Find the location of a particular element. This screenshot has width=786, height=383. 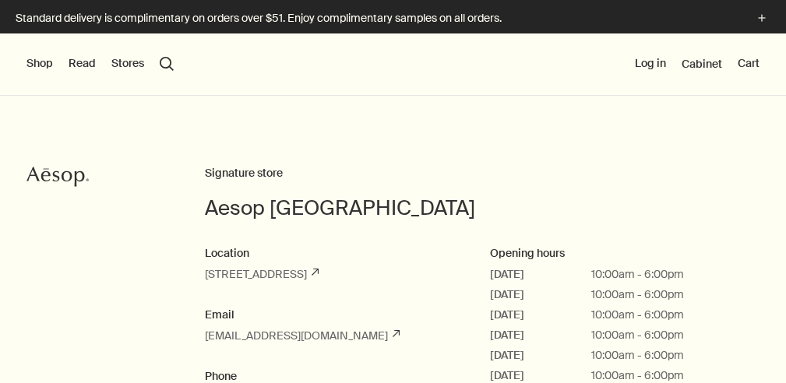

a: Aesop is located at coordinates (58, 178).